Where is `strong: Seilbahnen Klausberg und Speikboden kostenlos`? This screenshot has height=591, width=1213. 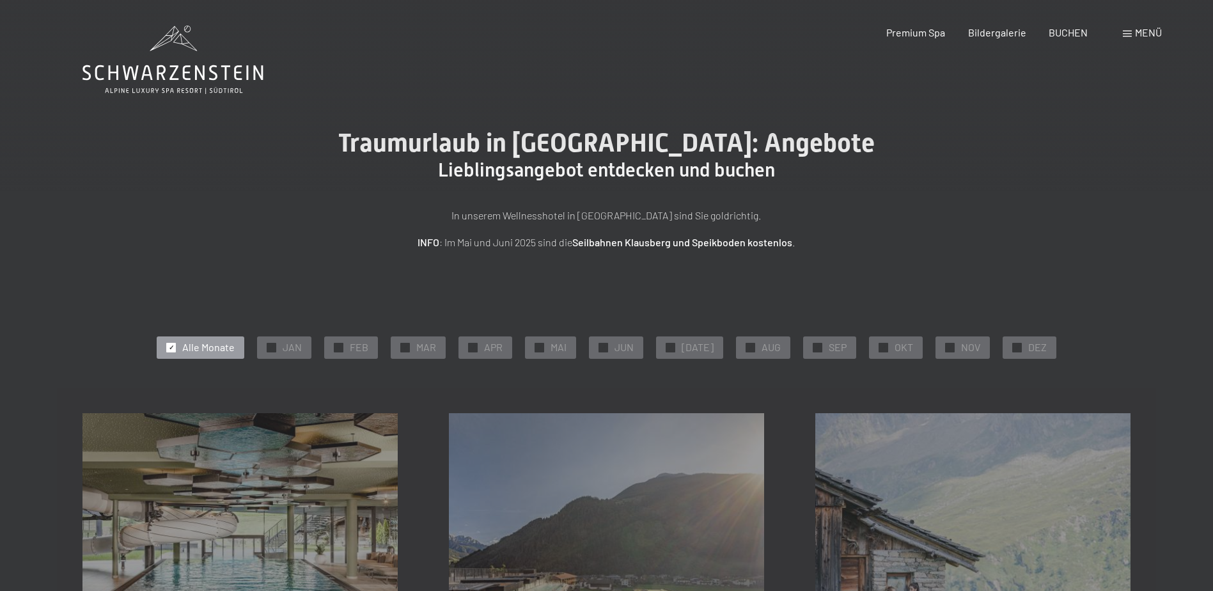
strong: Seilbahnen Klausberg und Speikboden kostenlos is located at coordinates (682, 242).